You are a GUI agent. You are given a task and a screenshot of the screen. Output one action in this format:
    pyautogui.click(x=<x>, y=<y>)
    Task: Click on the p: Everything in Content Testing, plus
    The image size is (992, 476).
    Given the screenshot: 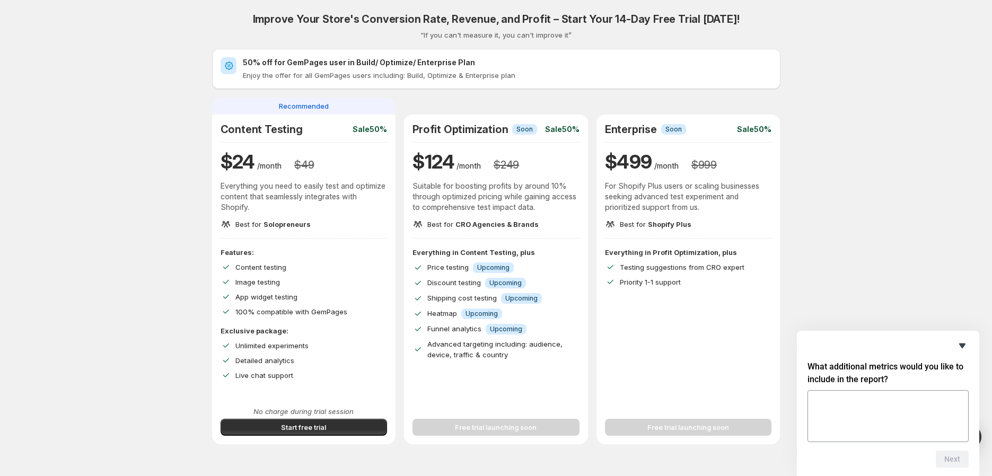 What is the action you would take?
    pyautogui.click(x=496, y=252)
    